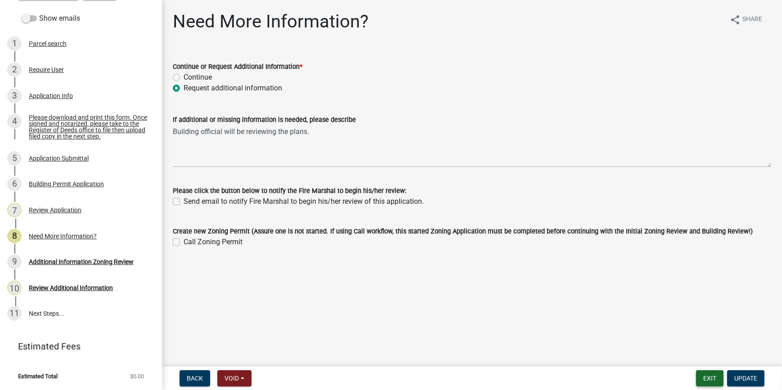 This screenshot has height=390, width=782. Describe the element at coordinates (88, 127) in the screenshot. I see `div: Please download and print this form. Once signed and notarized, please take to the Register of De...` at that location.